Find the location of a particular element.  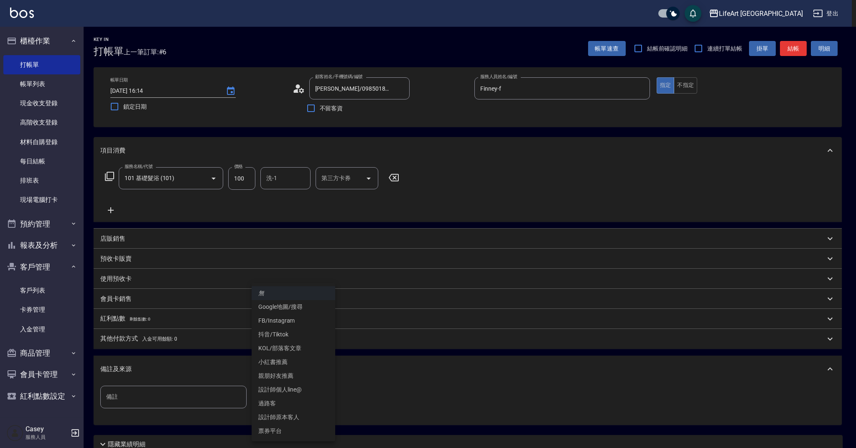

li: KOL/部落客文章 is located at coordinates (293, 348).